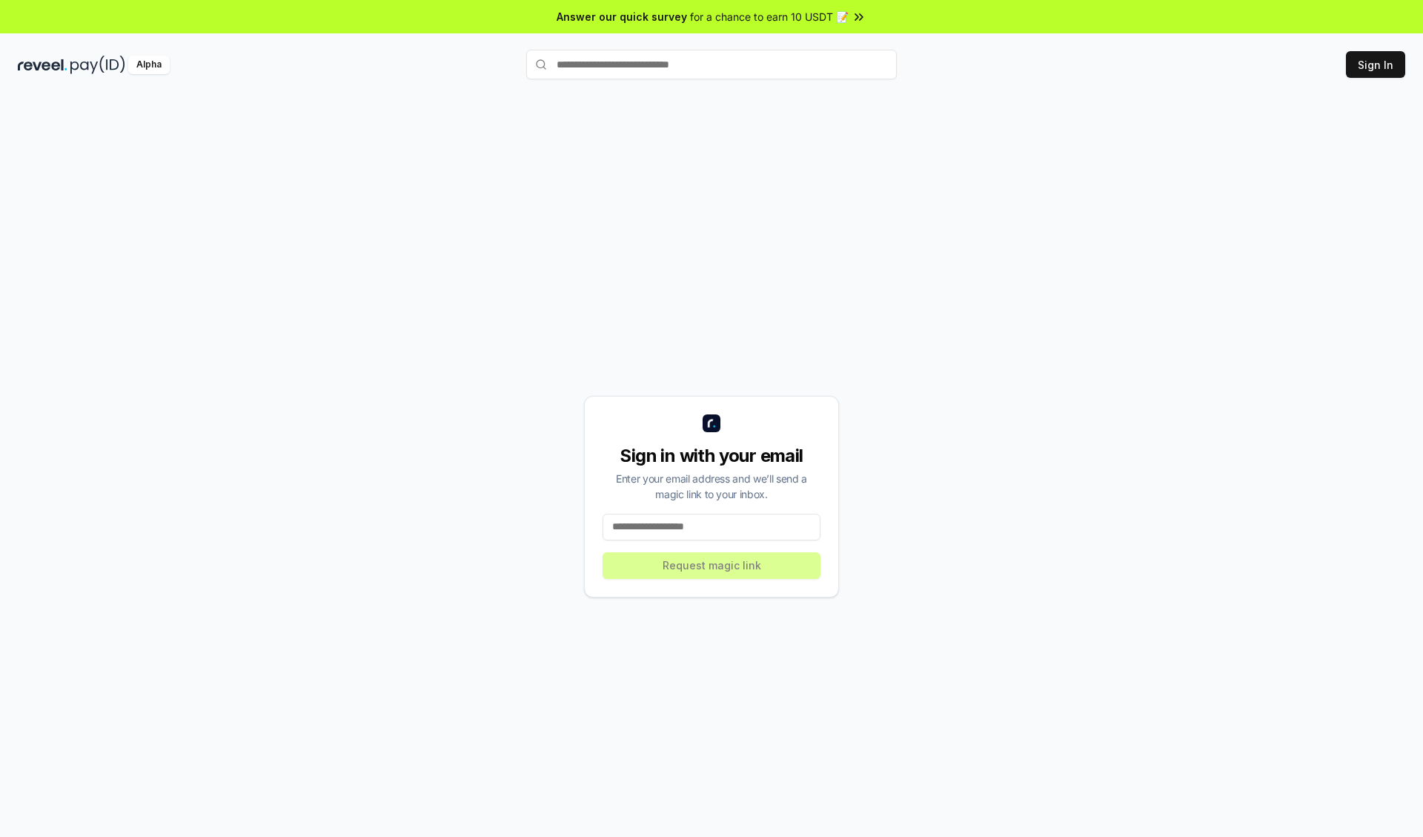 This screenshot has width=1423, height=837. Describe the element at coordinates (769, 16) in the screenshot. I see `span: for a chance to earn 10 USDT 📝` at that location.